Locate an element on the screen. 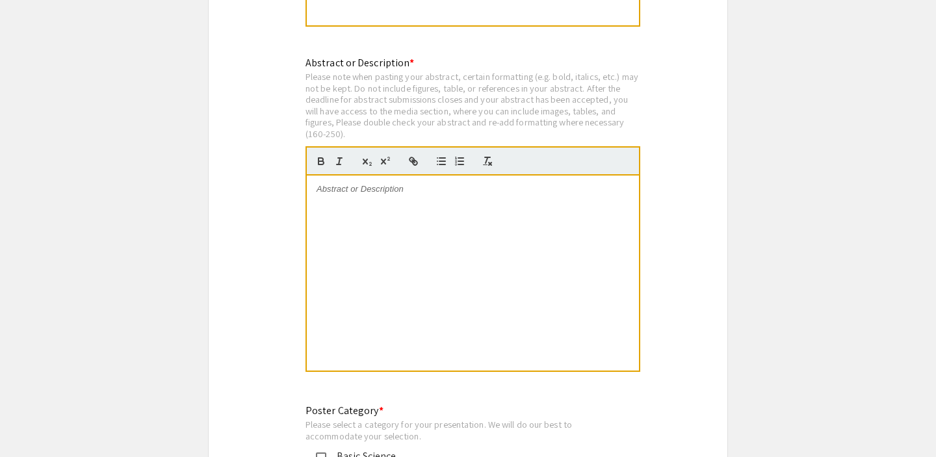 The height and width of the screenshot is (457, 936). mat-label: Poster Category is located at coordinates (345, 410).